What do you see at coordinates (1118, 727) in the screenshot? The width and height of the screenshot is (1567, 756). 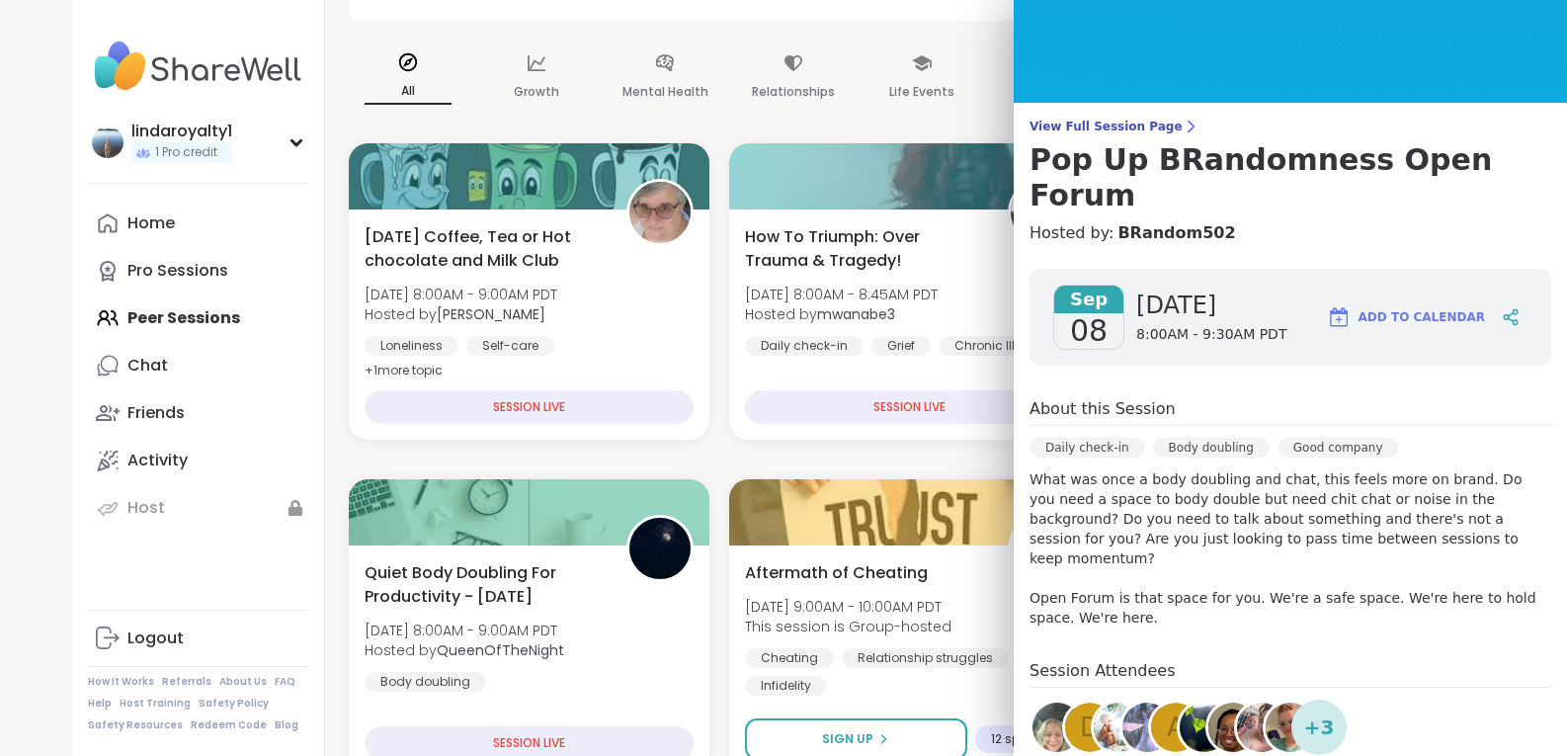 I see `img: Libby1520` at bounding box center [1118, 727].